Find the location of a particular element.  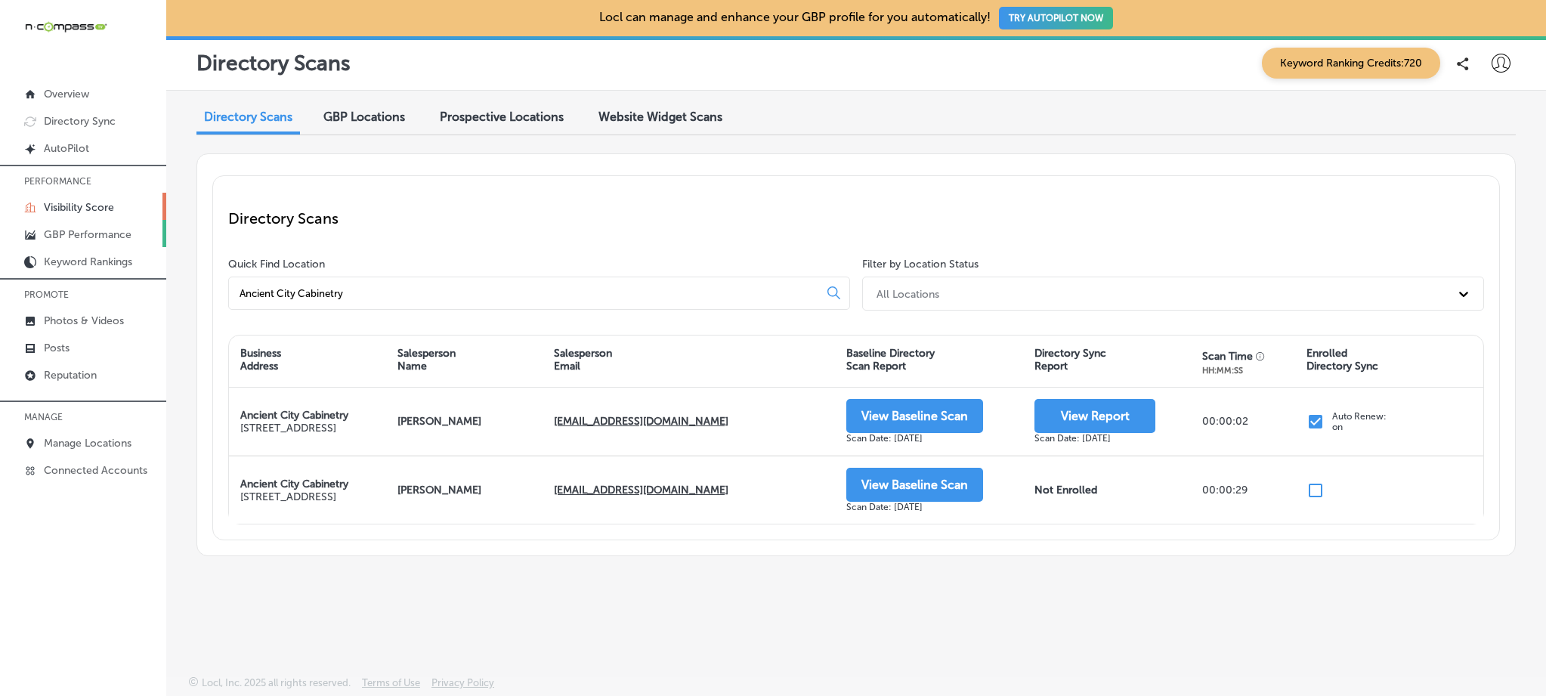

div: All Locations is located at coordinates (907, 293).